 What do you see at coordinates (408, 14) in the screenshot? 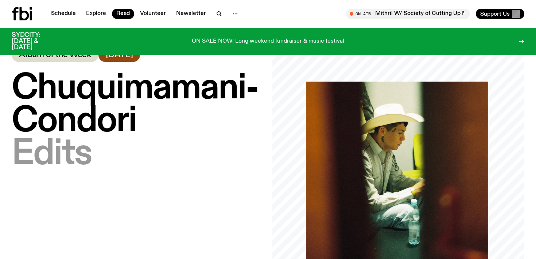
I see `button: On AirMithril W/ Society of Cutting Up Men (S.C.U.M) - Guest Programming!!` at bounding box center [408, 14].